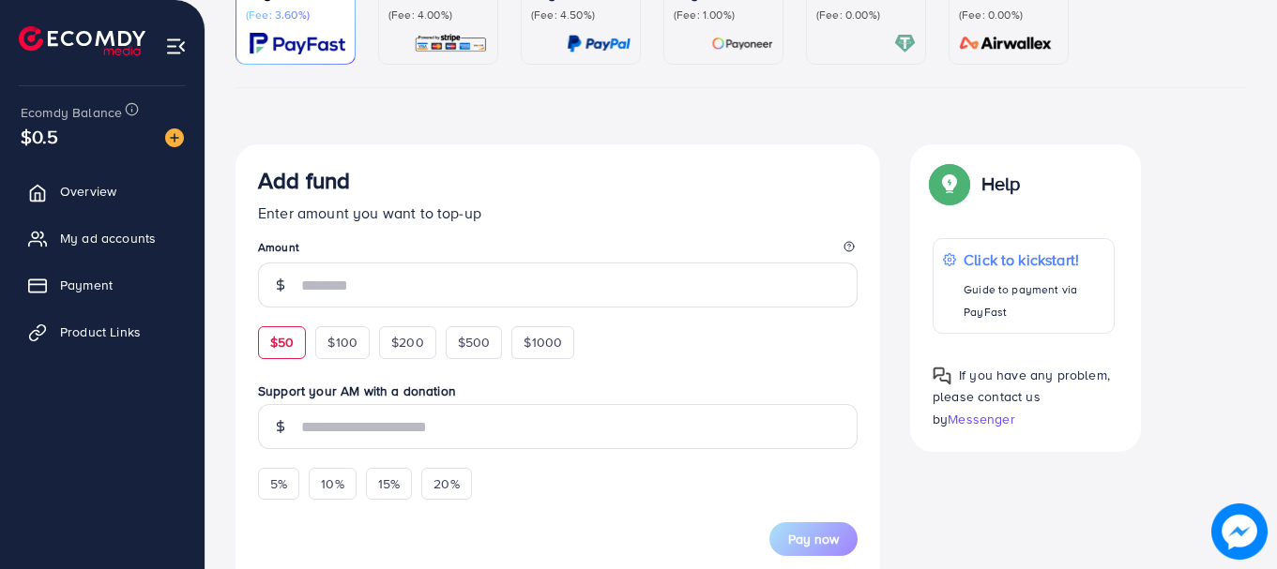 This screenshot has width=1277, height=569. What do you see at coordinates (557, 391) in the screenshot?
I see `label: Support your AM with a donation` at bounding box center [557, 391].